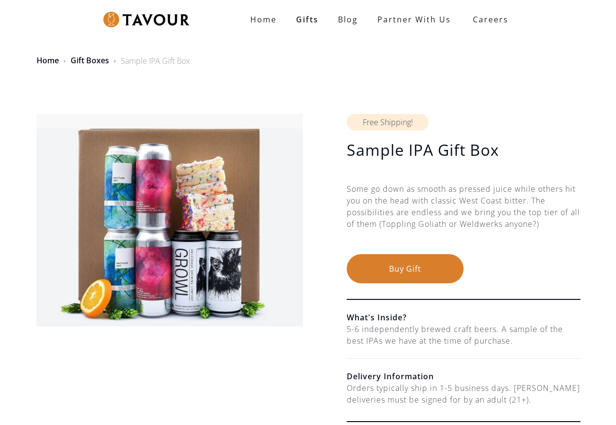  What do you see at coordinates (348, 19) in the screenshot?
I see `a: Blog` at bounding box center [348, 19].